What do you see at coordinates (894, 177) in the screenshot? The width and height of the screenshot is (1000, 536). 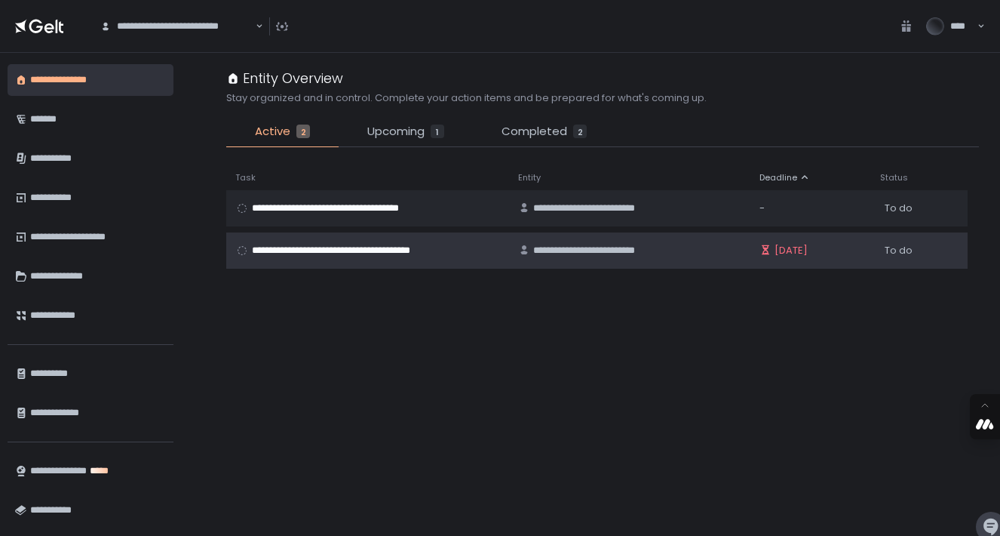 I see `span: Status` at bounding box center [894, 177].